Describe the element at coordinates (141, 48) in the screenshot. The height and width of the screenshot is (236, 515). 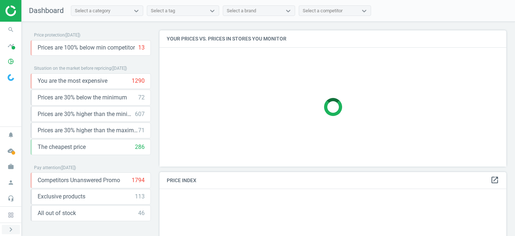
I see `div: 13` at that location.